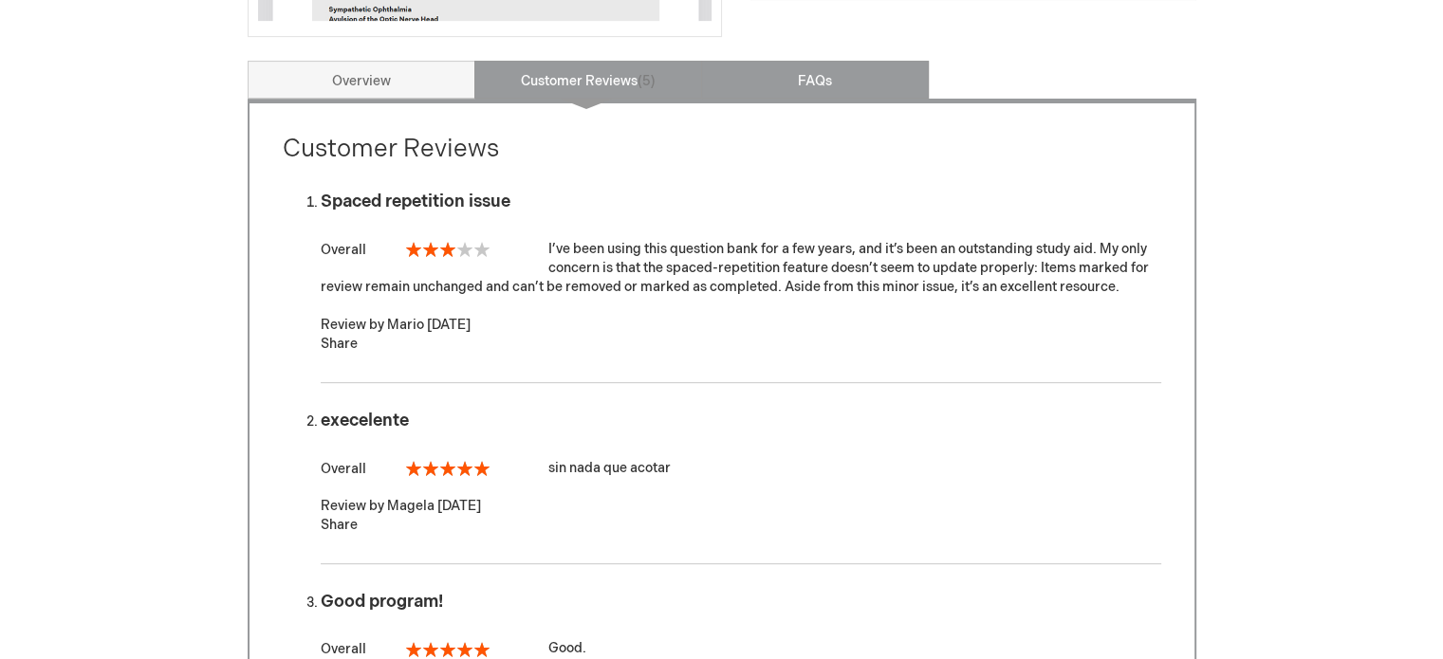 Image resolution: width=1443 pixels, height=659 pixels. I want to click on a: Overview, so click(361, 80).